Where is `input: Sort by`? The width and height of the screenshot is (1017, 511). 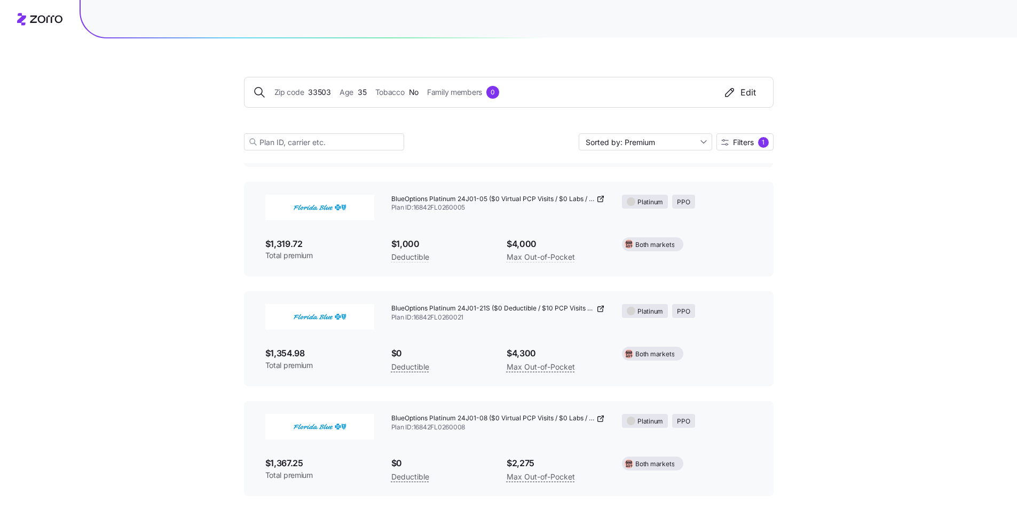
input: Sort by is located at coordinates (645, 142).